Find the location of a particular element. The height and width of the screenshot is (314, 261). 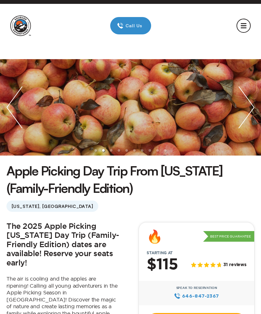

span: Speak to Reservation is located at coordinates (196, 288).